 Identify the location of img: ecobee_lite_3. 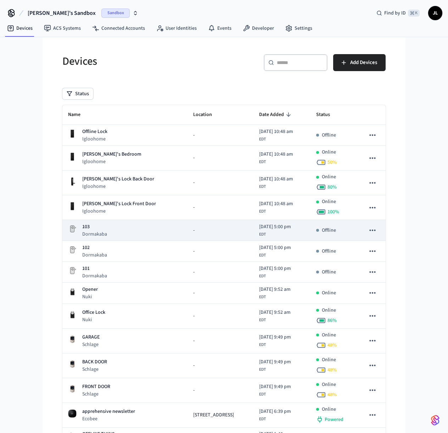
(72, 414).